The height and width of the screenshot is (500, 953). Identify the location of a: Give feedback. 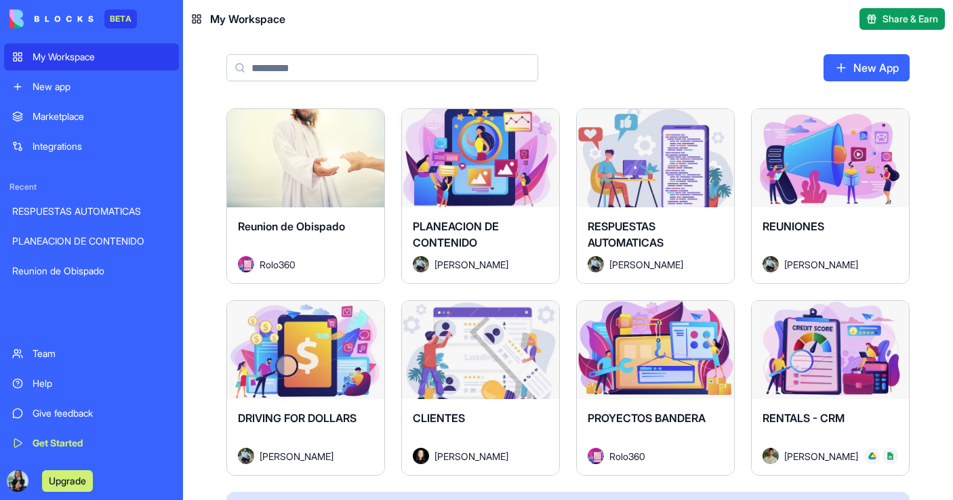
(92, 414).